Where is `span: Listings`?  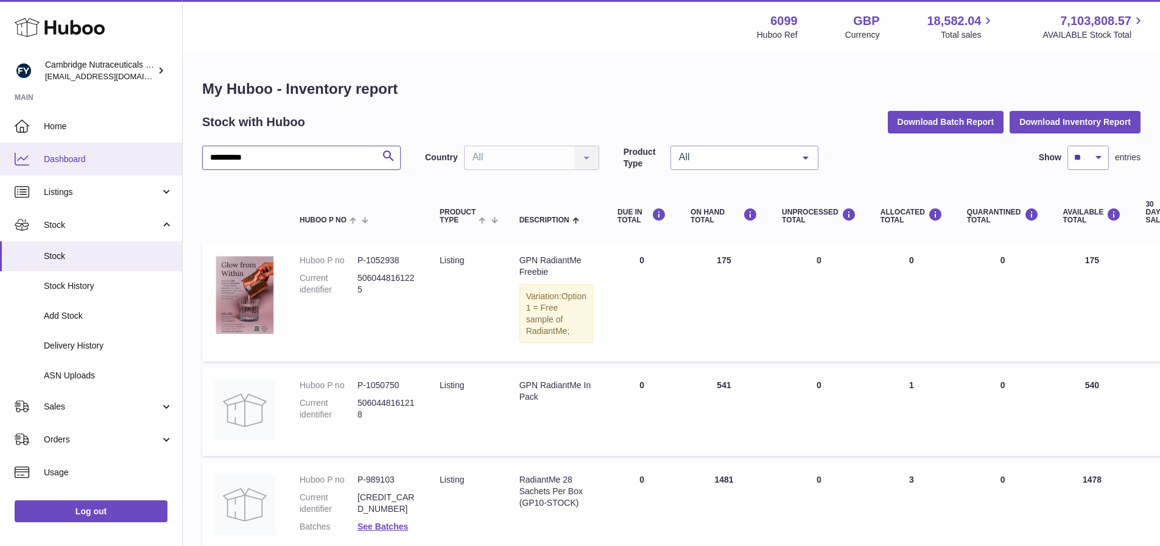
span: Listings is located at coordinates (102, 192).